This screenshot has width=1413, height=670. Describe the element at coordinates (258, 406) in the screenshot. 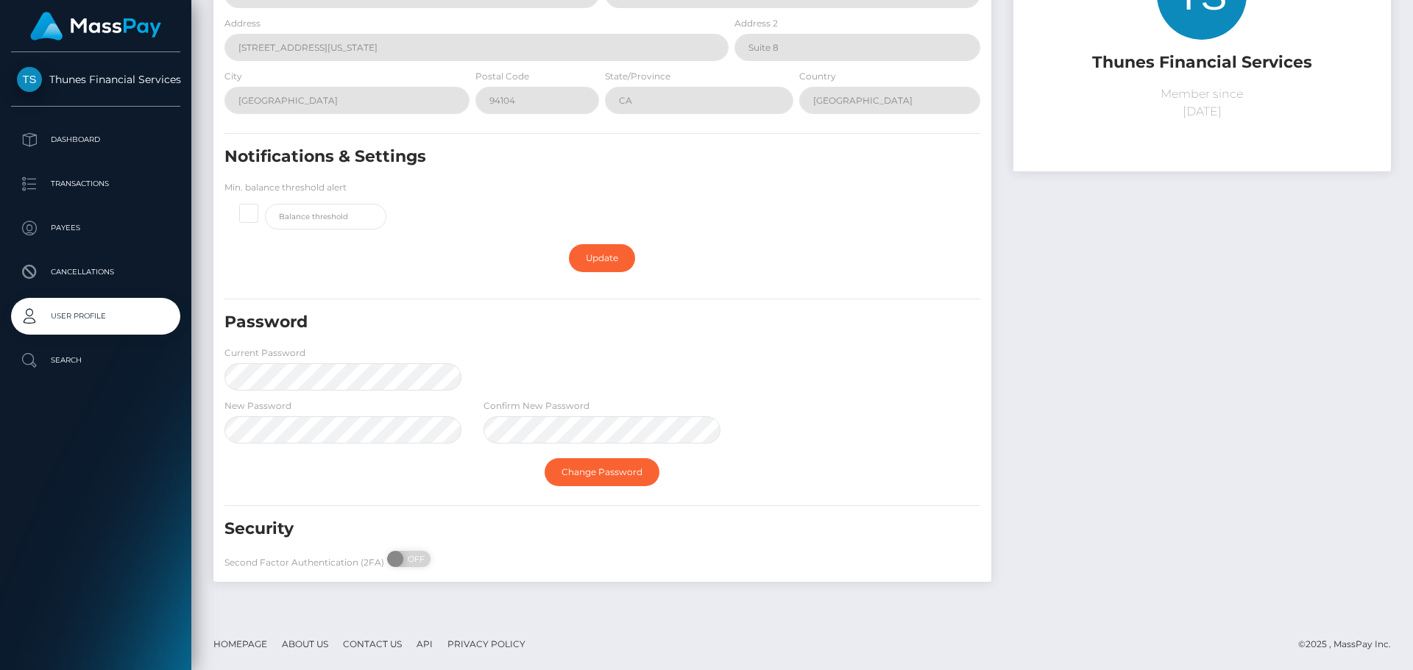

I see `label: New Password` at that location.